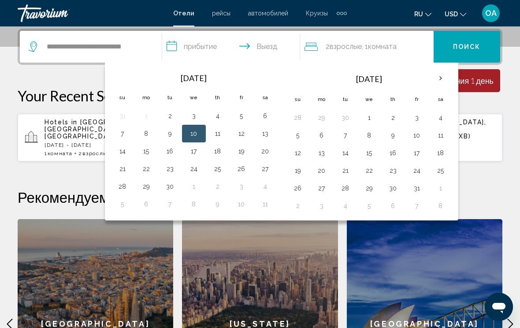 The height and width of the screenshot is (328, 520). What do you see at coordinates (58, 153) in the screenshot?
I see `span: 1` at bounding box center [58, 153].